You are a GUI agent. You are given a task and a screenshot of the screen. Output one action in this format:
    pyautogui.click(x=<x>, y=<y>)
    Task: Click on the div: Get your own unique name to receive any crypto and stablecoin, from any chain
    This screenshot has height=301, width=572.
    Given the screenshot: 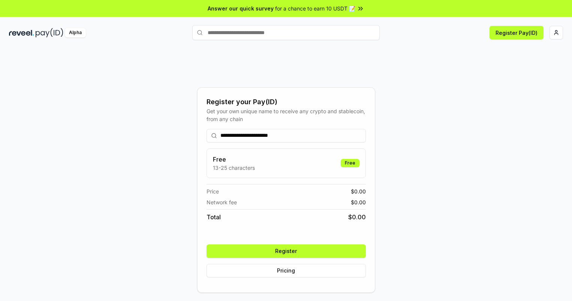 What is the action you would take?
    pyautogui.click(x=286, y=115)
    